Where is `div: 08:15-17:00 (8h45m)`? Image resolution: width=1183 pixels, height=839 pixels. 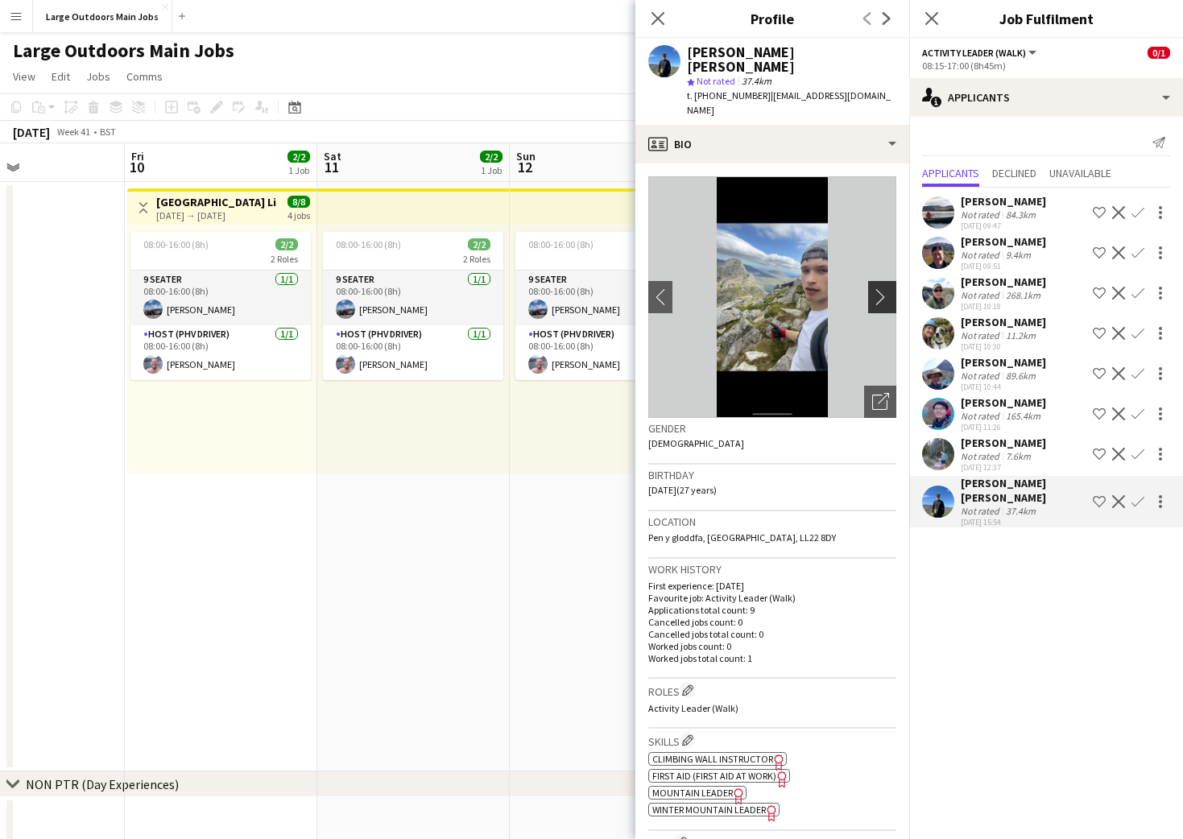 div: 08:15-17:00 (8h45m) is located at coordinates (1046, 65).